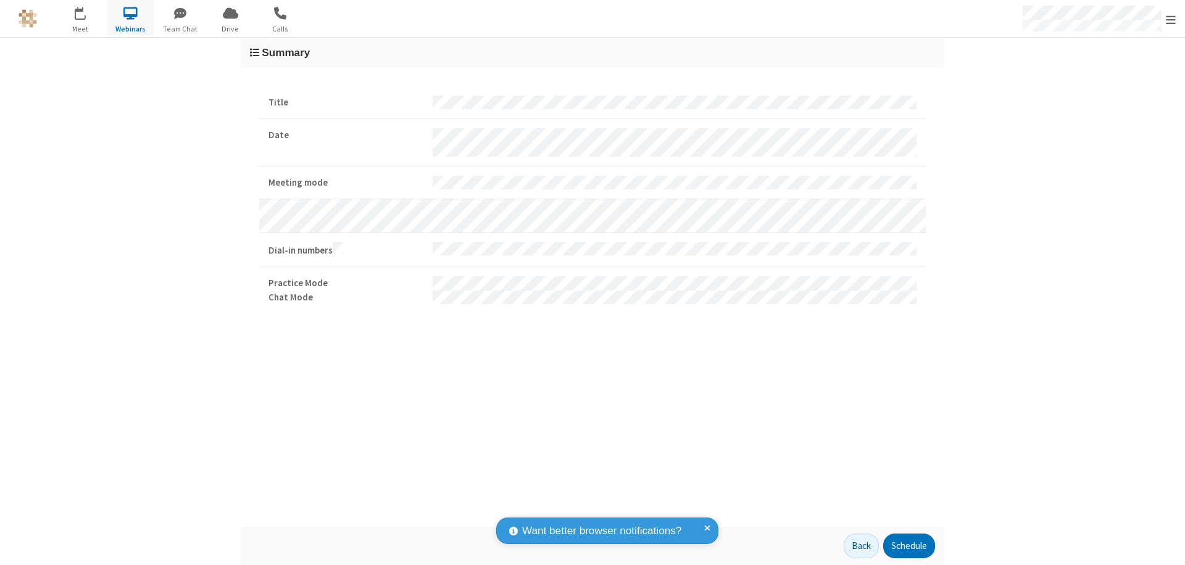  What do you see at coordinates (180, 29) in the screenshot?
I see `span: Team Chat` at bounding box center [180, 29].